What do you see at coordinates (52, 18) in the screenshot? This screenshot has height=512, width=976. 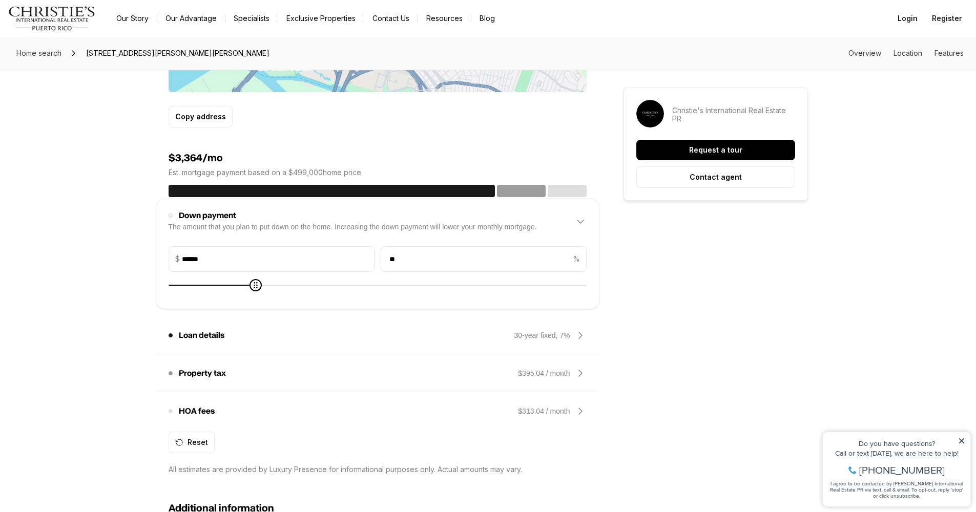 I see `img: logo` at bounding box center [52, 18].